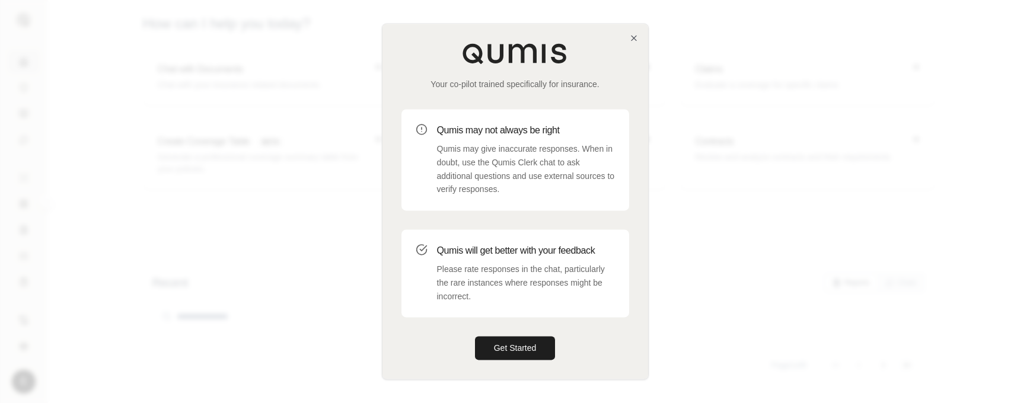 The width and height of the screenshot is (1030, 403). I want to click on p: Please rate responses in the chat, particularly the rare instances where responses might be incor..., so click(526, 283).